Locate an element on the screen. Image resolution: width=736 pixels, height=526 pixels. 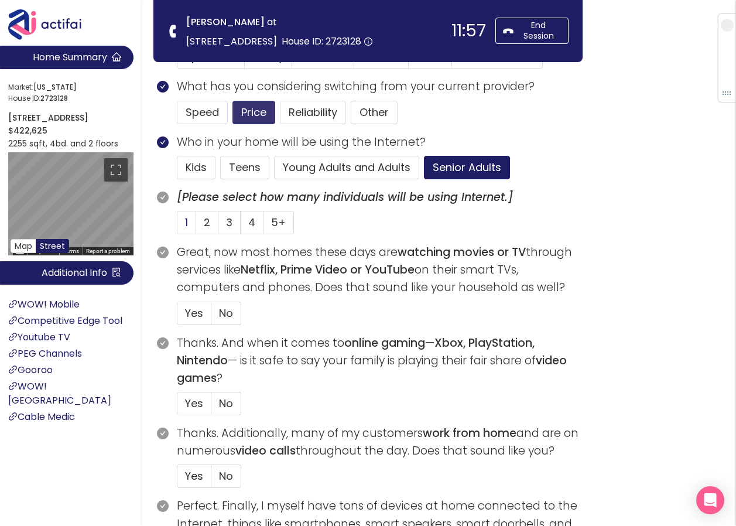
span: Street is located at coordinates (52, 246).